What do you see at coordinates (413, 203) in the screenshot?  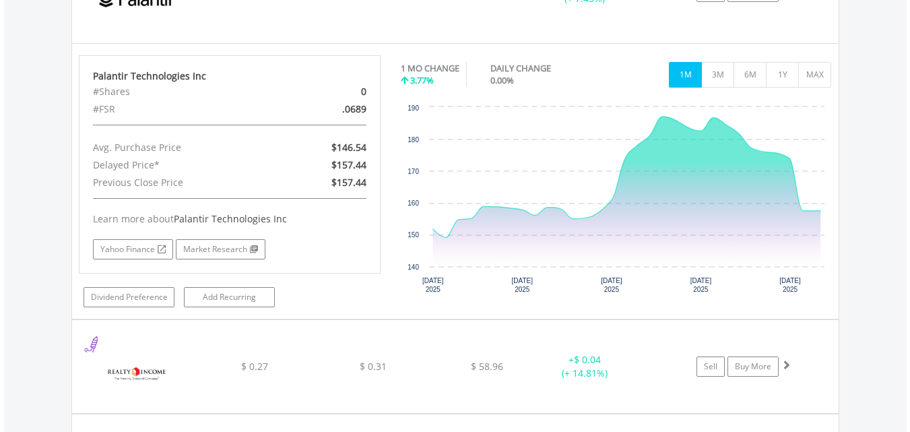 I see `text: 160` at bounding box center [413, 203].